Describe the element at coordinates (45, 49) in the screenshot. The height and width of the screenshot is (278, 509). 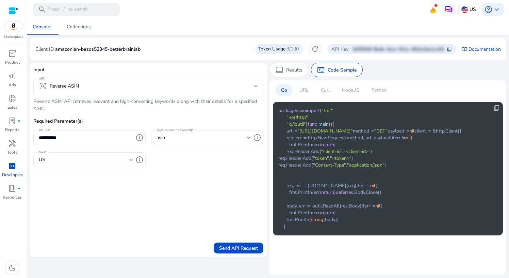
I see `p: Client ID` at that location.